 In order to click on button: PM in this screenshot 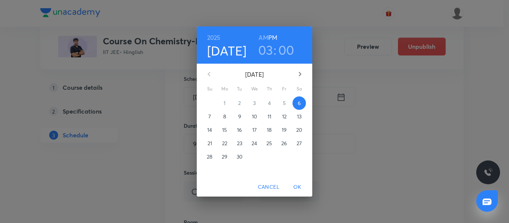, I will do `click(273, 38)`.